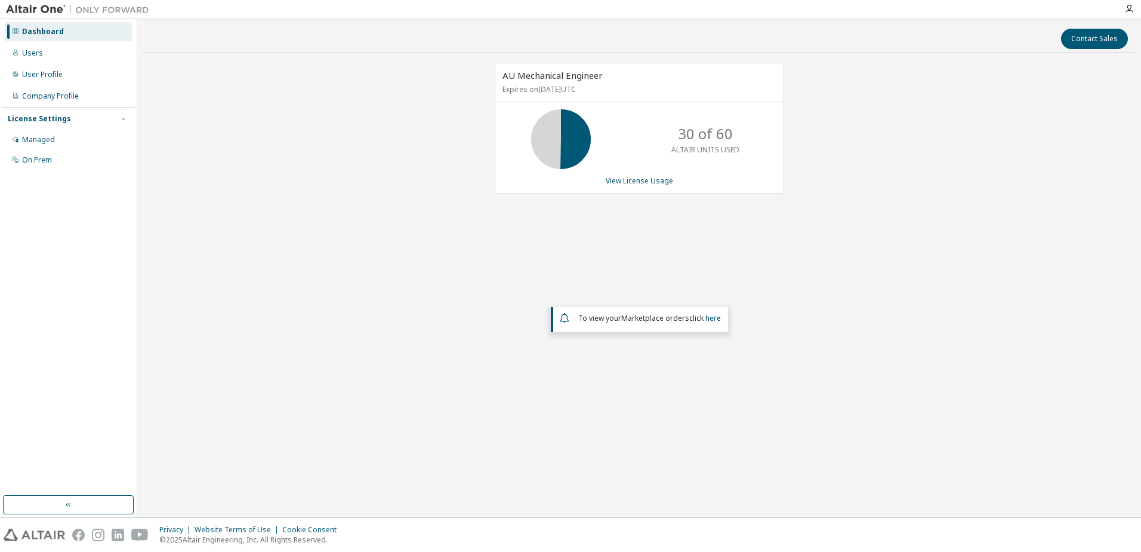 The image size is (1141, 552). What do you see at coordinates (238, 529) in the screenshot?
I see `div: Website Terms of Use` at bounding box center [238, 529].